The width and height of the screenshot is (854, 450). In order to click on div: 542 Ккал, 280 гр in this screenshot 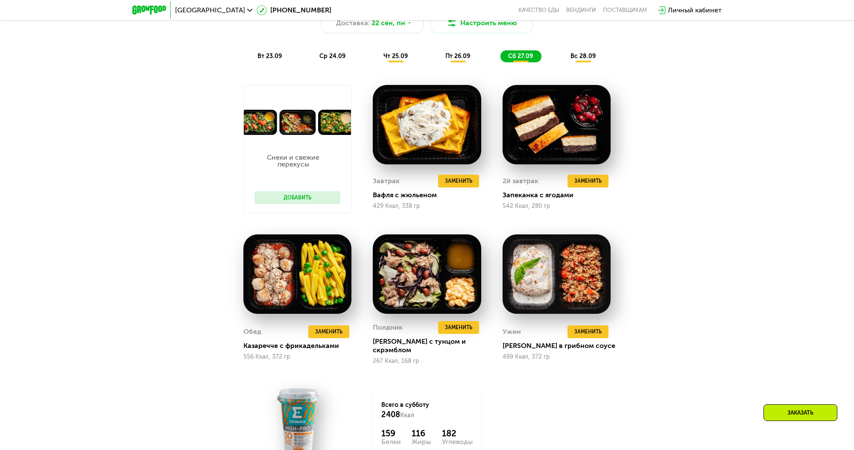, I will do `click(556, 206)`.